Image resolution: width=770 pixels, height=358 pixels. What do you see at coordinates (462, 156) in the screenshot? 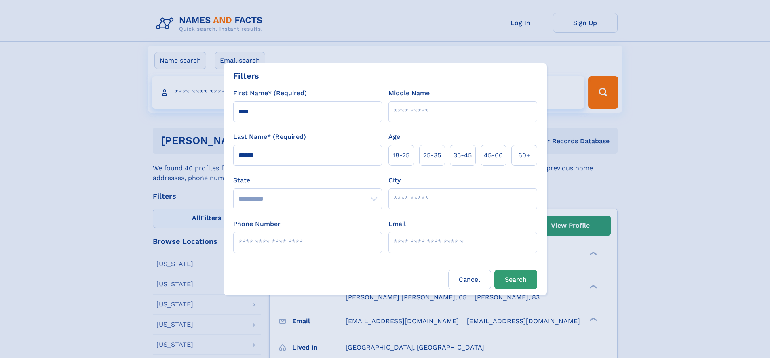
I see `span: 35‑45` at bounding box center [462, 156].